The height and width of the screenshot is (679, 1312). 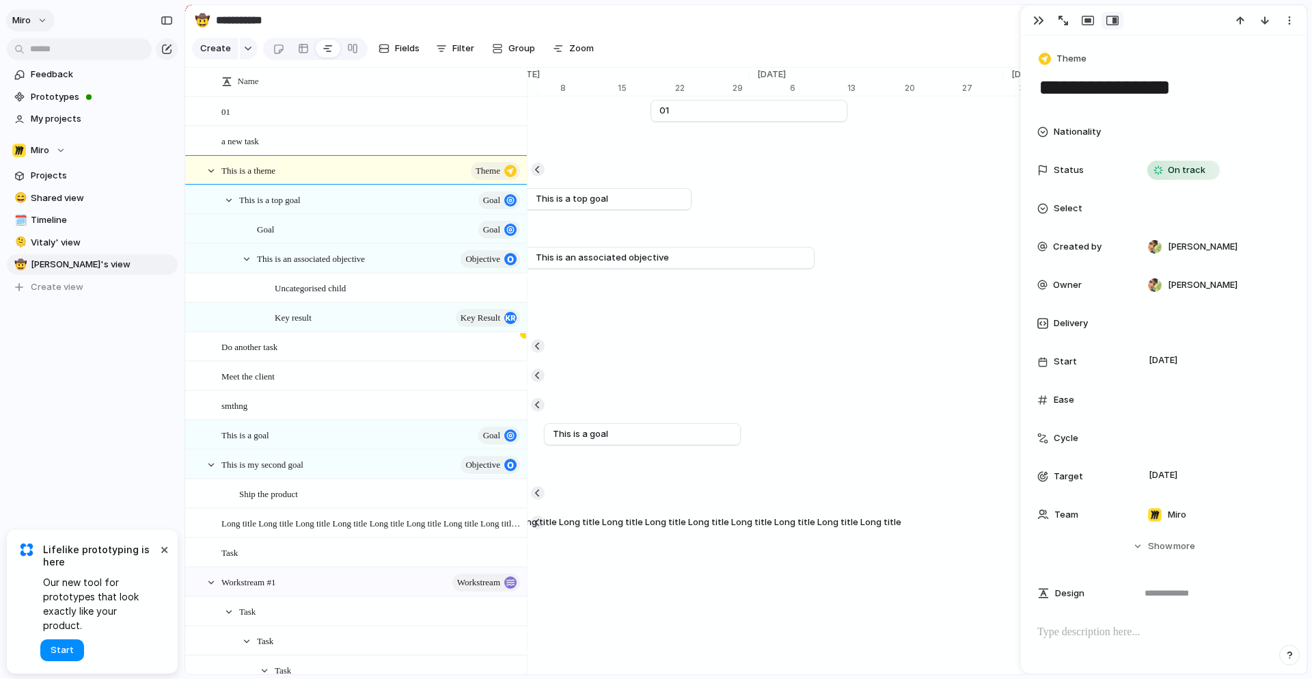 What do you see at coordinates (265, 228) in the screenshot?
I see `span: Goal` at bounding box center [265, 228].